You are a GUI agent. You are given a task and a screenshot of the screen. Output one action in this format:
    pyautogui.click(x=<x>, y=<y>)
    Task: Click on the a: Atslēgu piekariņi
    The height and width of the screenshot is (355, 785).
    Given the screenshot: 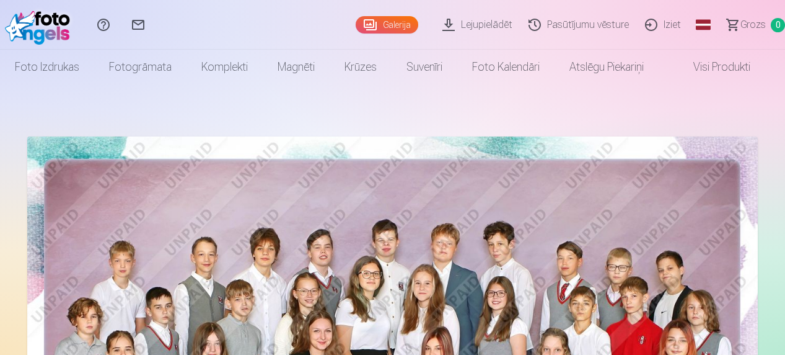 What is the action you would take?
    pyautogui.click(x=607, y=67)
    